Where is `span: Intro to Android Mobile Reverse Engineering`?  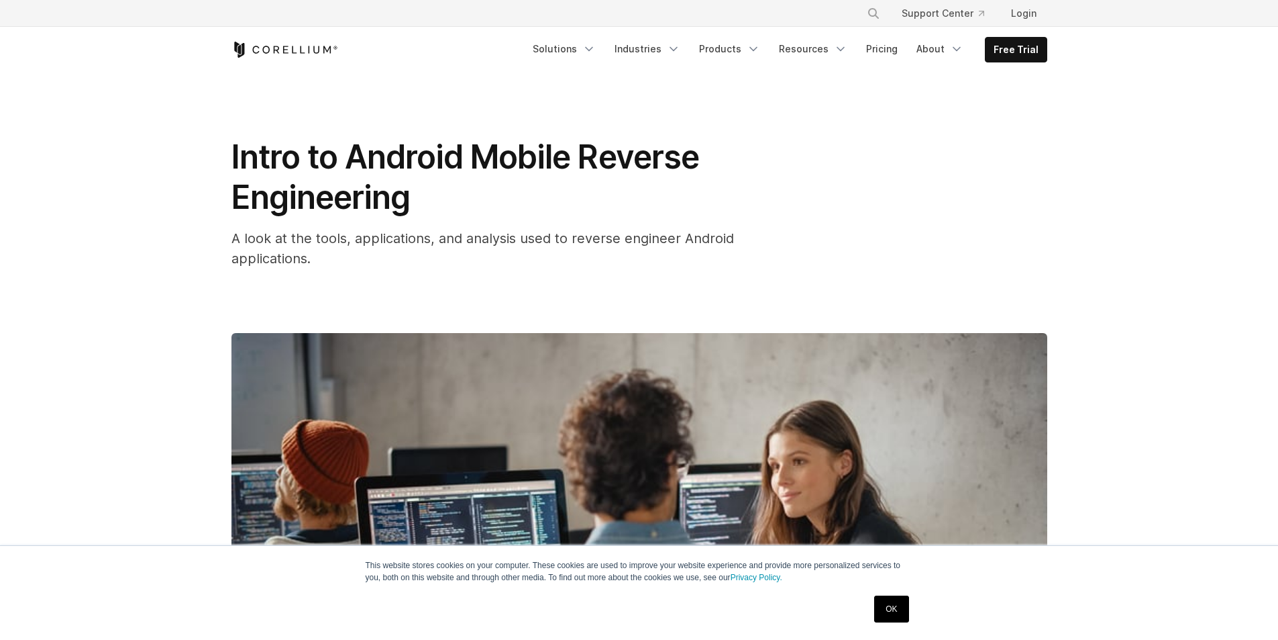 span: Intro to Android Mobile Reverse Engineering is located at coordinates (465, 176).